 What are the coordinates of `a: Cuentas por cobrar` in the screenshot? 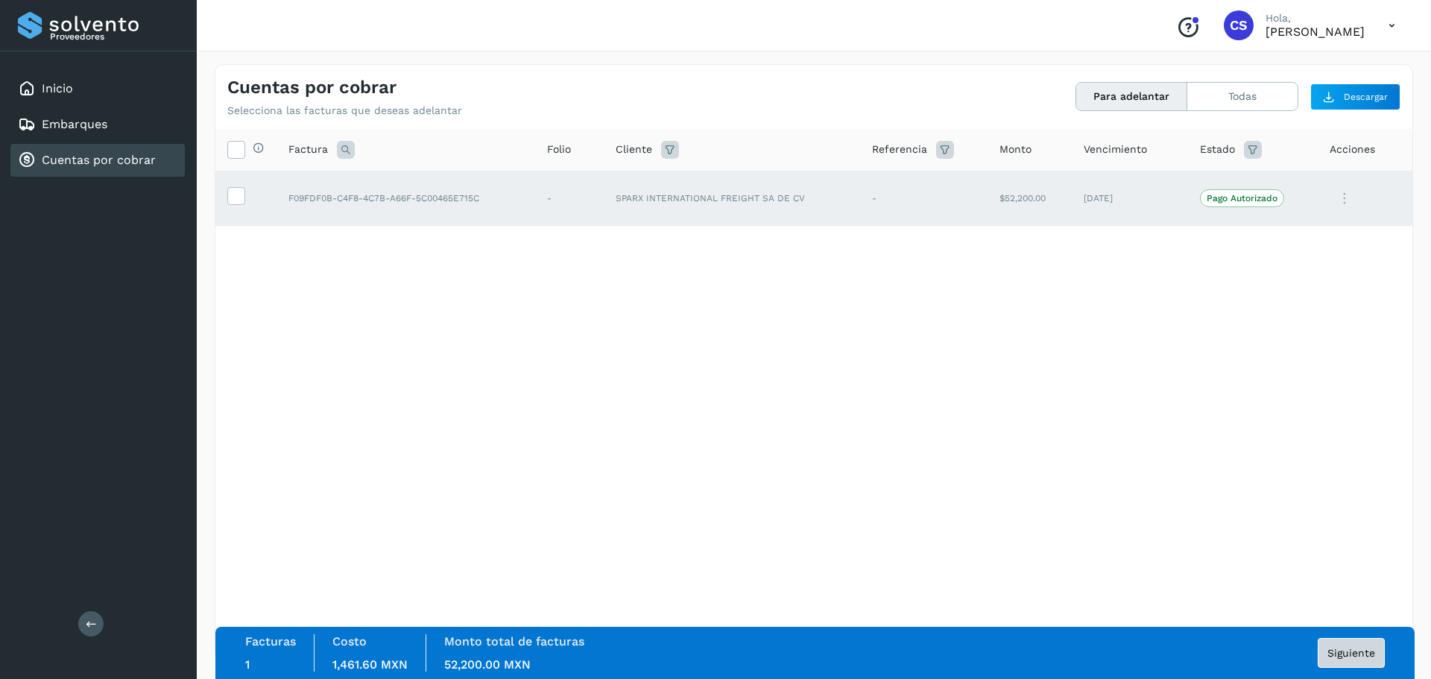 It's located at (98, 160).